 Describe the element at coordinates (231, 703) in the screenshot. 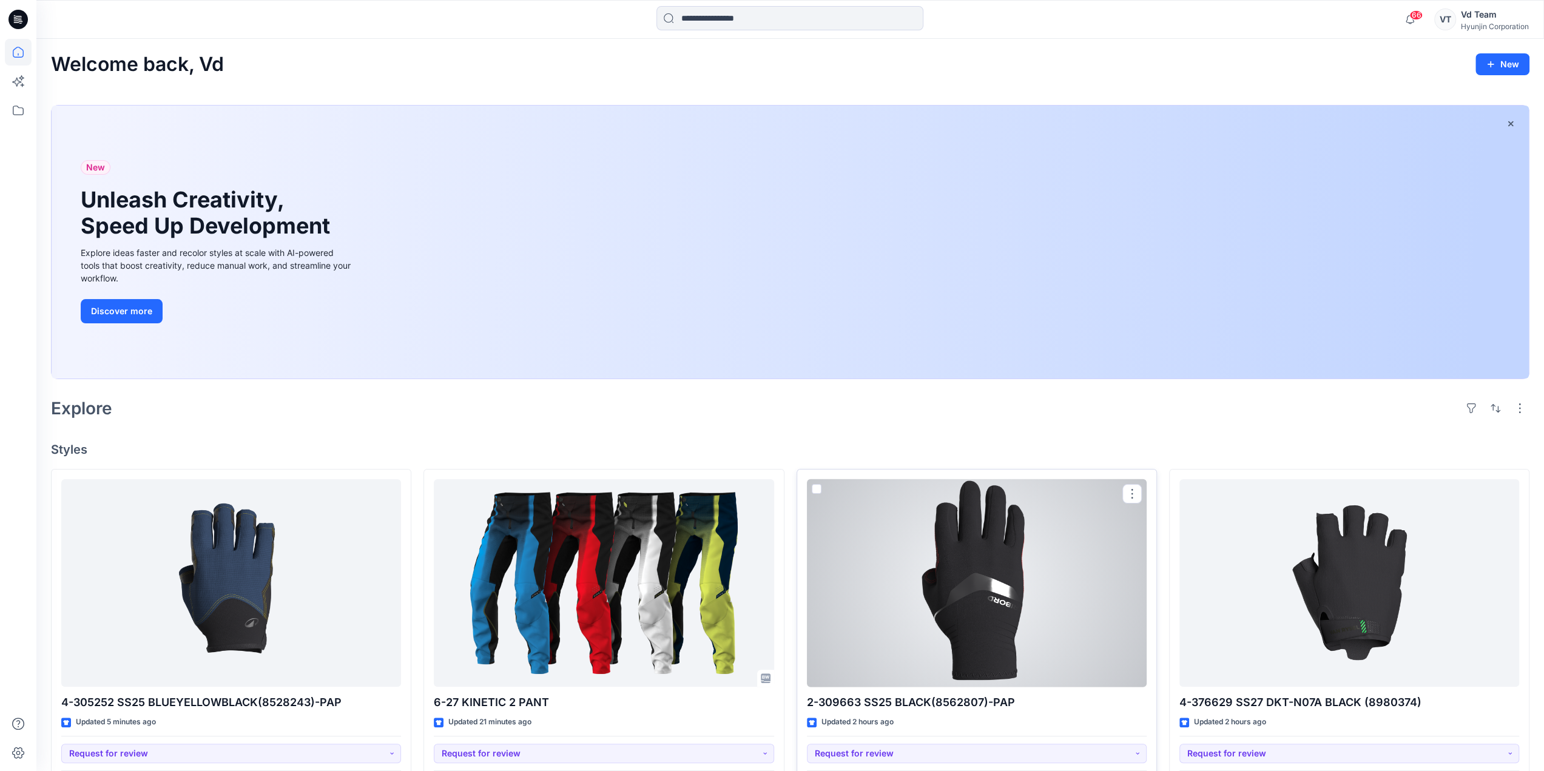

I see `p: 4-305252 SS25 BLUEYELLOWBLACK(8528243)-PAP` at that location.